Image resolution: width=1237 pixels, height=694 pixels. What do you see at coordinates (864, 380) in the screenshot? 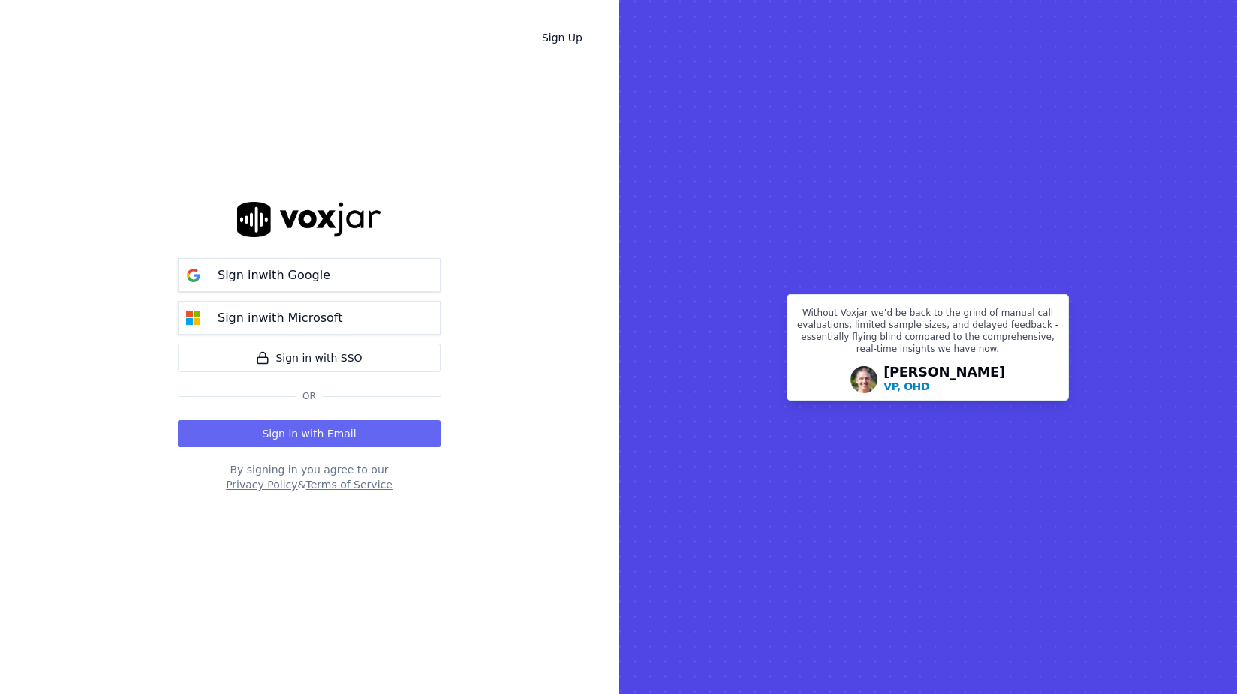
I see `img: Avatar` at bounding box center [864, 380].